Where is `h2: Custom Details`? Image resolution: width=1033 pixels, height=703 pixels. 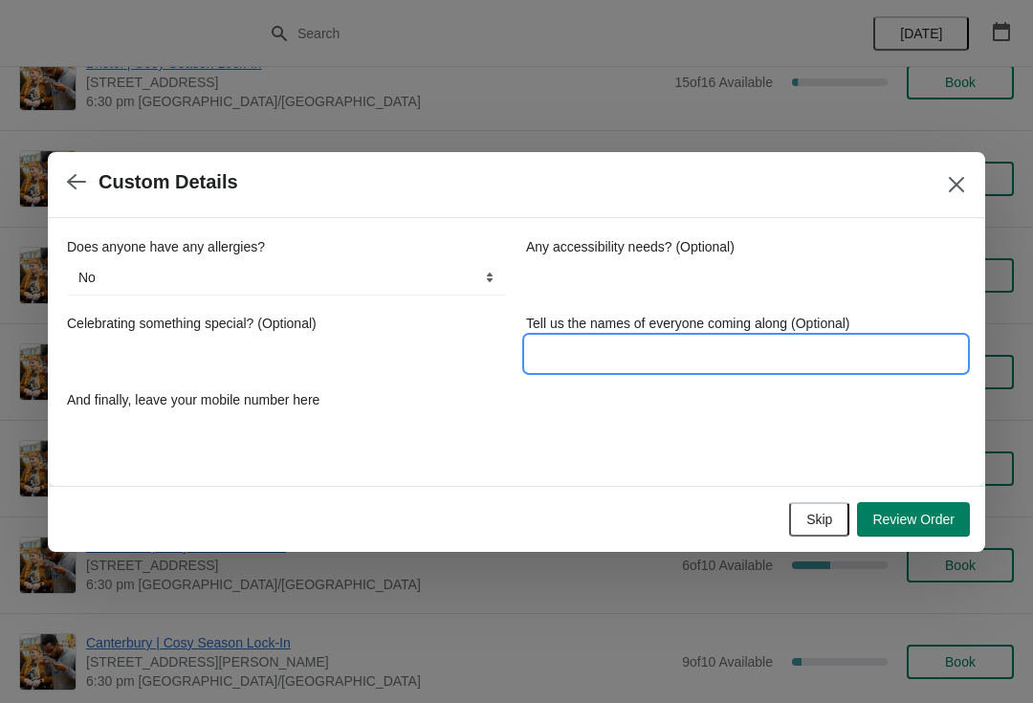 h2: Custom Details is located at coordinates (168, 182).